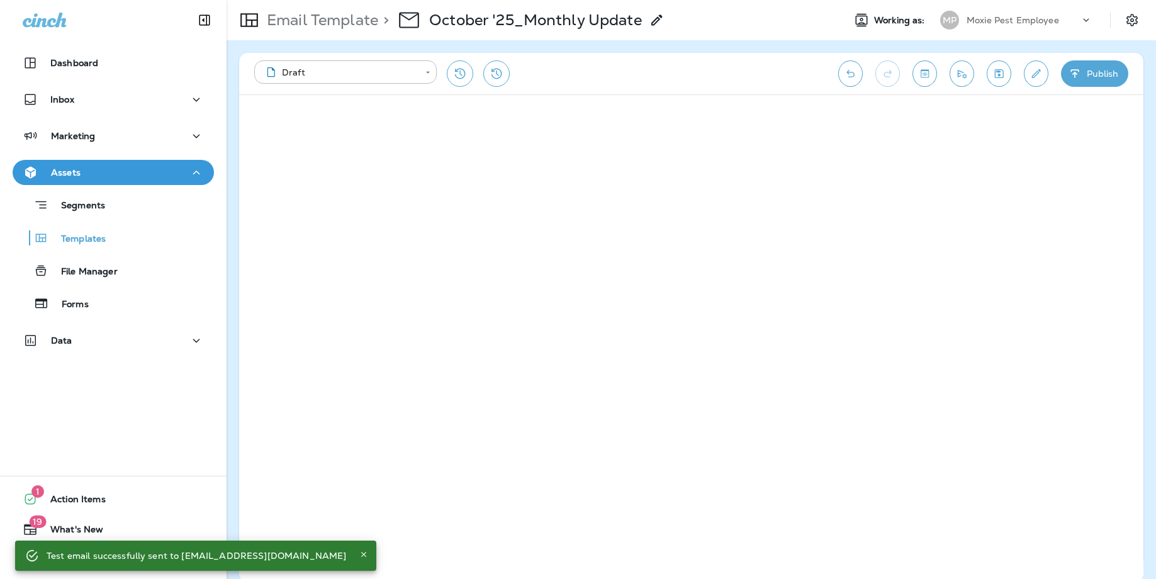  Describe the element at coordinates (62, 99) in the screenshot. I see `p: Inbox` at that location.